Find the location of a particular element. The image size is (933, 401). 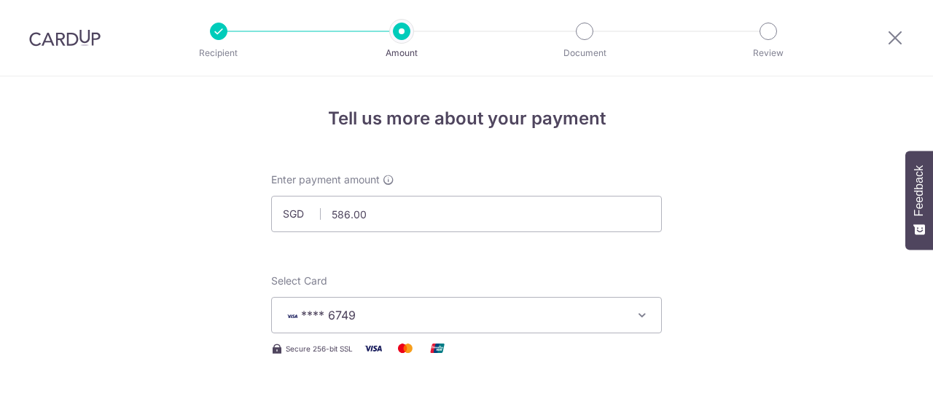

p: Document is located at coordinates (584, 53).